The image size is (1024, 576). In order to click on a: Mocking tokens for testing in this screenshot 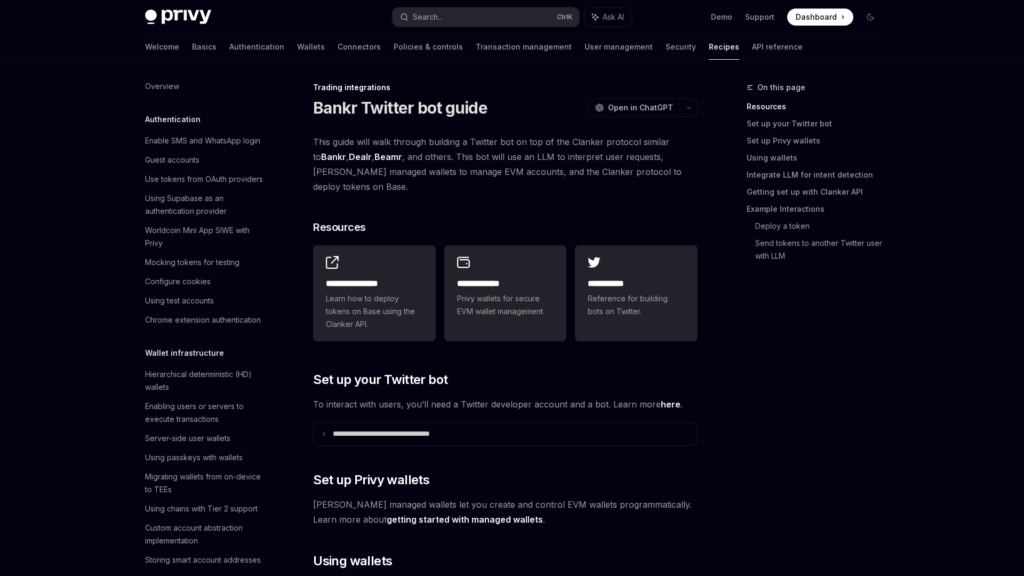, I will do `click(205, 262)`.